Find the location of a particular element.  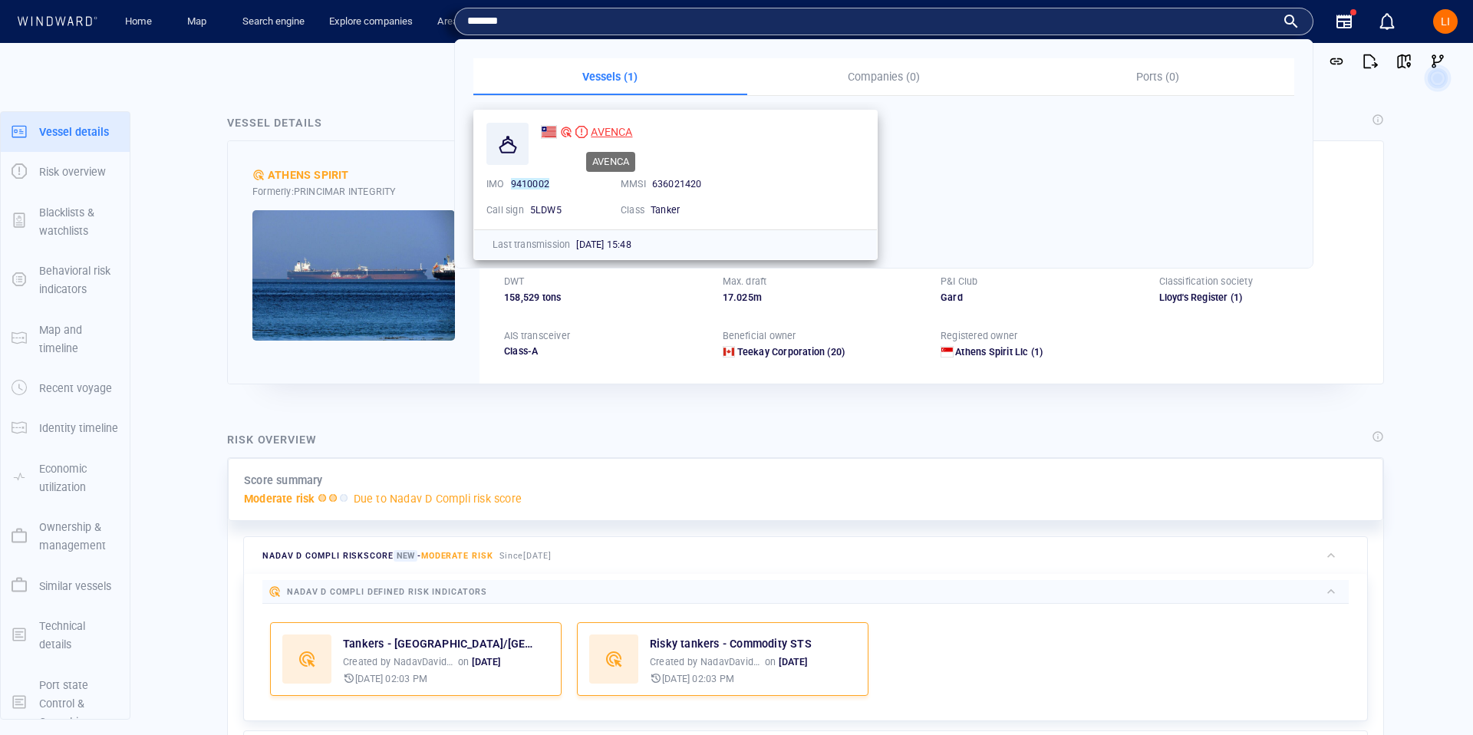

a: Vessel details is located at coordinates (65, 130).